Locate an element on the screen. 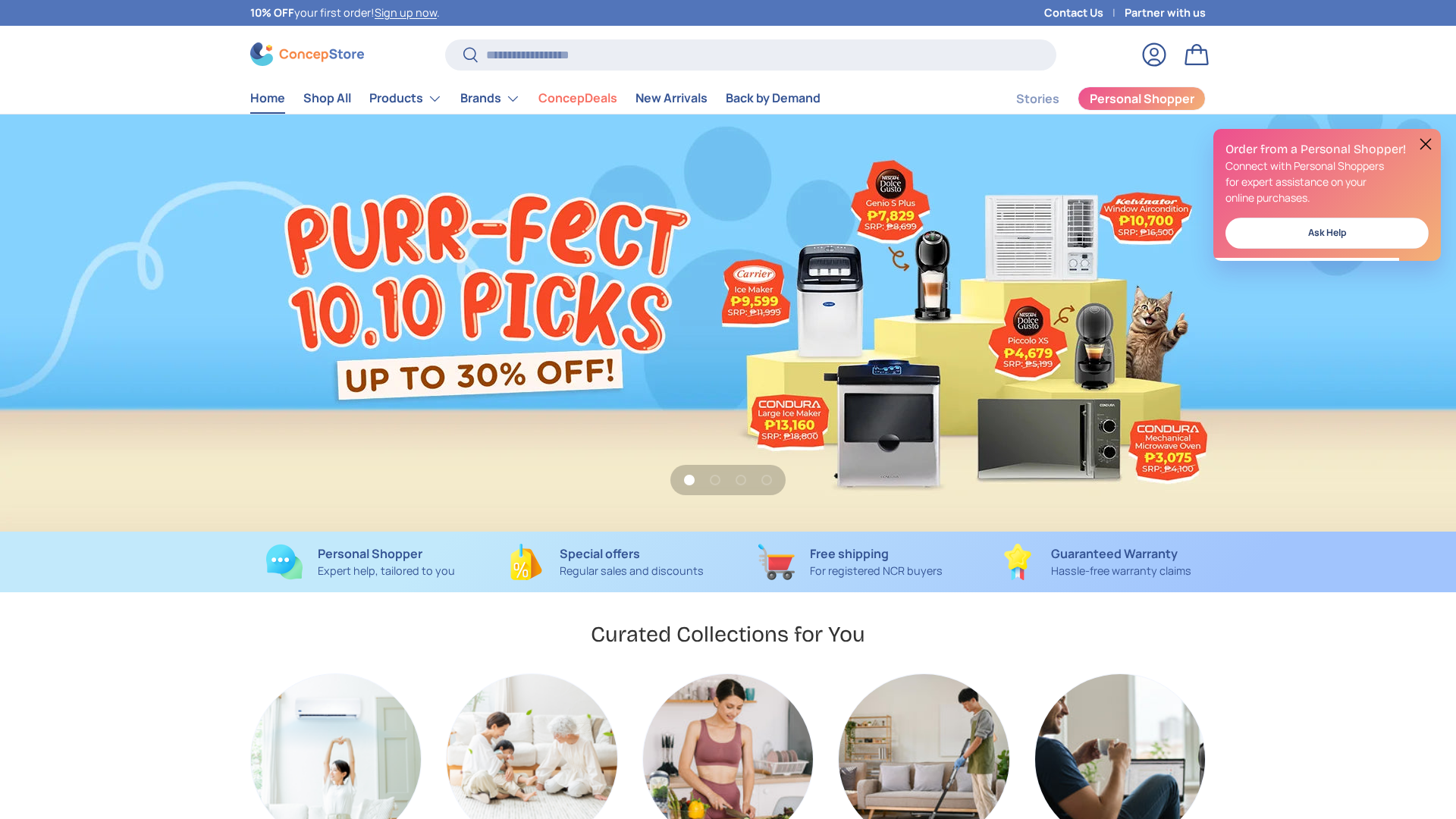 The height and width of the screenshot is (819, 1456). strong: Special offers is located at coordinates (600, 554).